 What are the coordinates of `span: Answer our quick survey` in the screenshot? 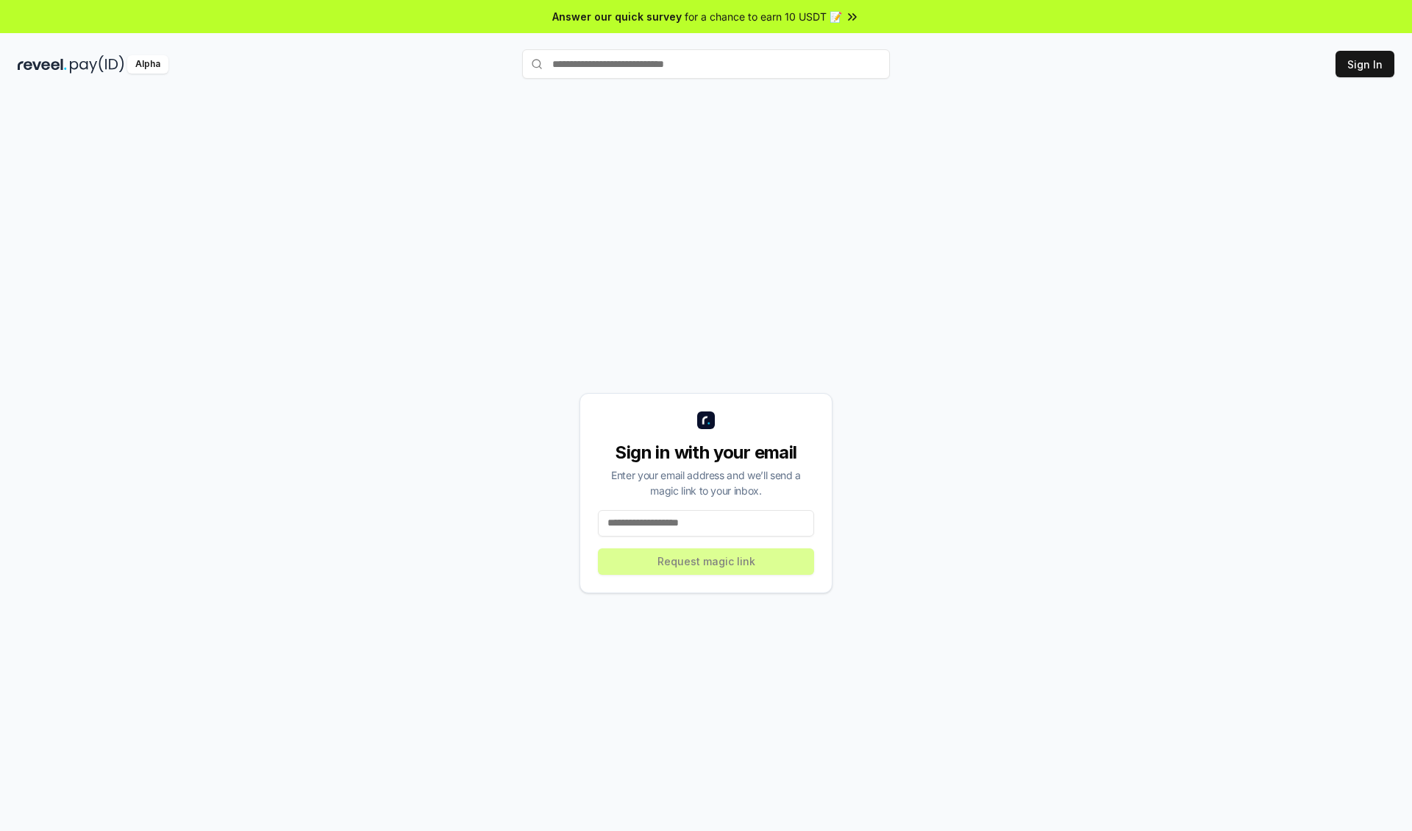 It's located at (617, 16).